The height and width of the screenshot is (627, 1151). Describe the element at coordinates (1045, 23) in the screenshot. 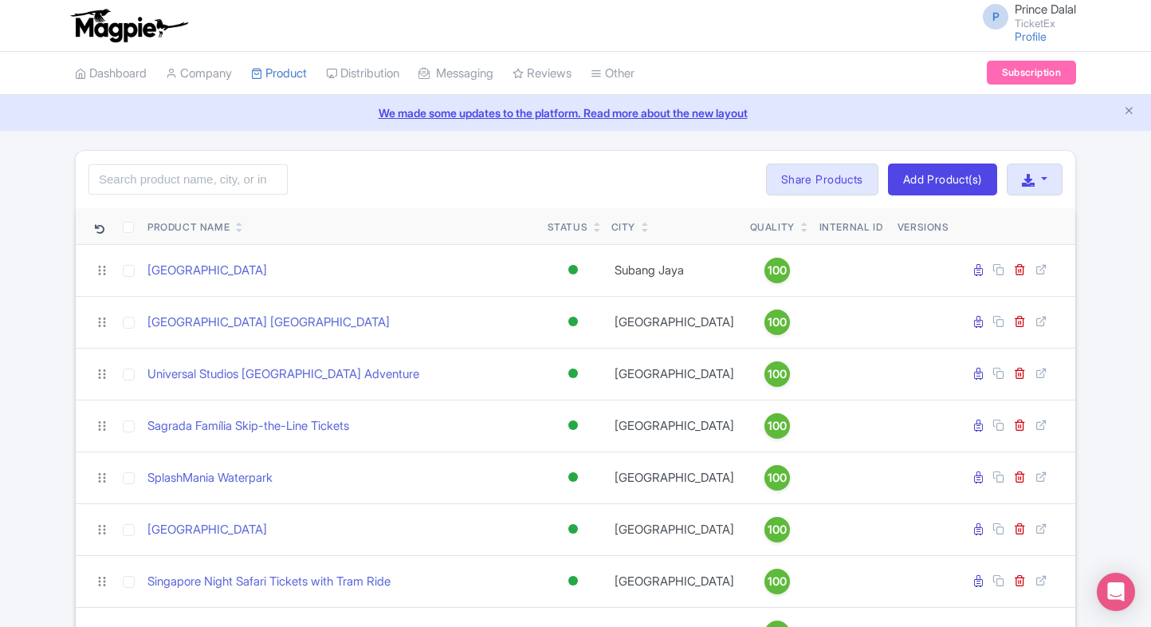

I see `small: TicketEx` at that location.